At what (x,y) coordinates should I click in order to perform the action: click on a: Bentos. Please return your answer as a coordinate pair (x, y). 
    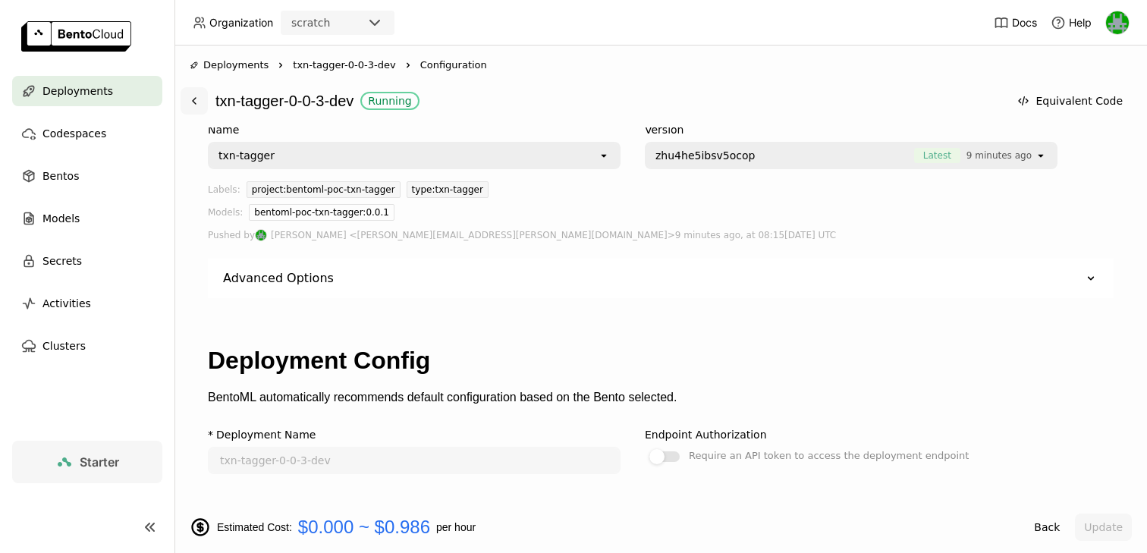
    Looking at the image, I should click on (87, 176).